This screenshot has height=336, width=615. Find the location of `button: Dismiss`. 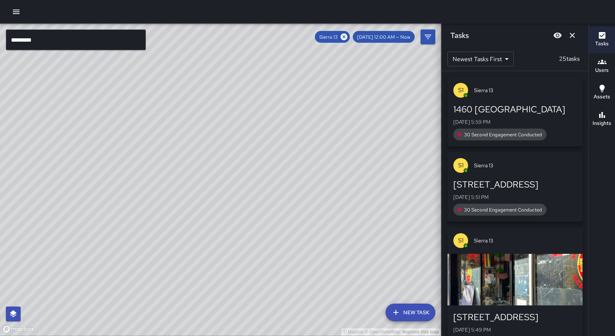

button: Dismiss is located at coordinates (572, 35).